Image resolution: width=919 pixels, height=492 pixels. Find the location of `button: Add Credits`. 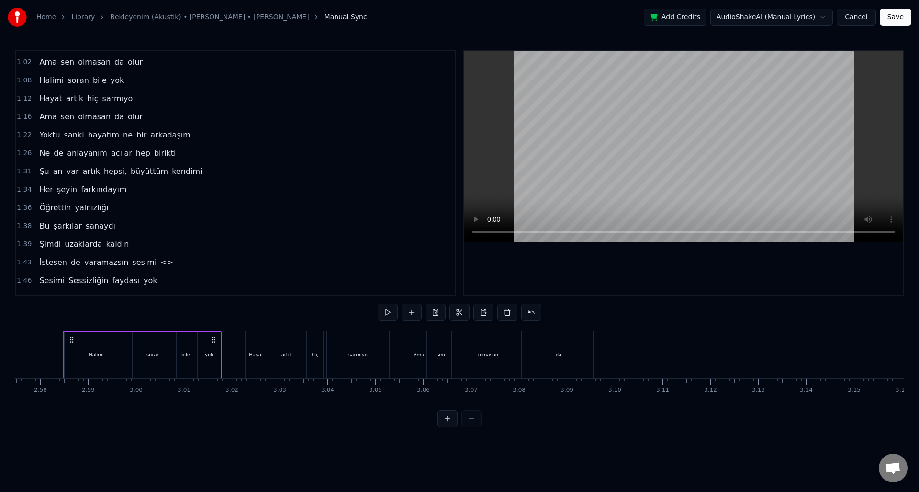

button: Add Credits is located at coordinates (675, 17).